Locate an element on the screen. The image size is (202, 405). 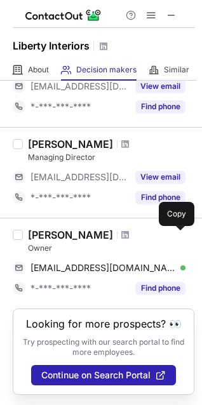
span: About is located at coordinates (38, 70).